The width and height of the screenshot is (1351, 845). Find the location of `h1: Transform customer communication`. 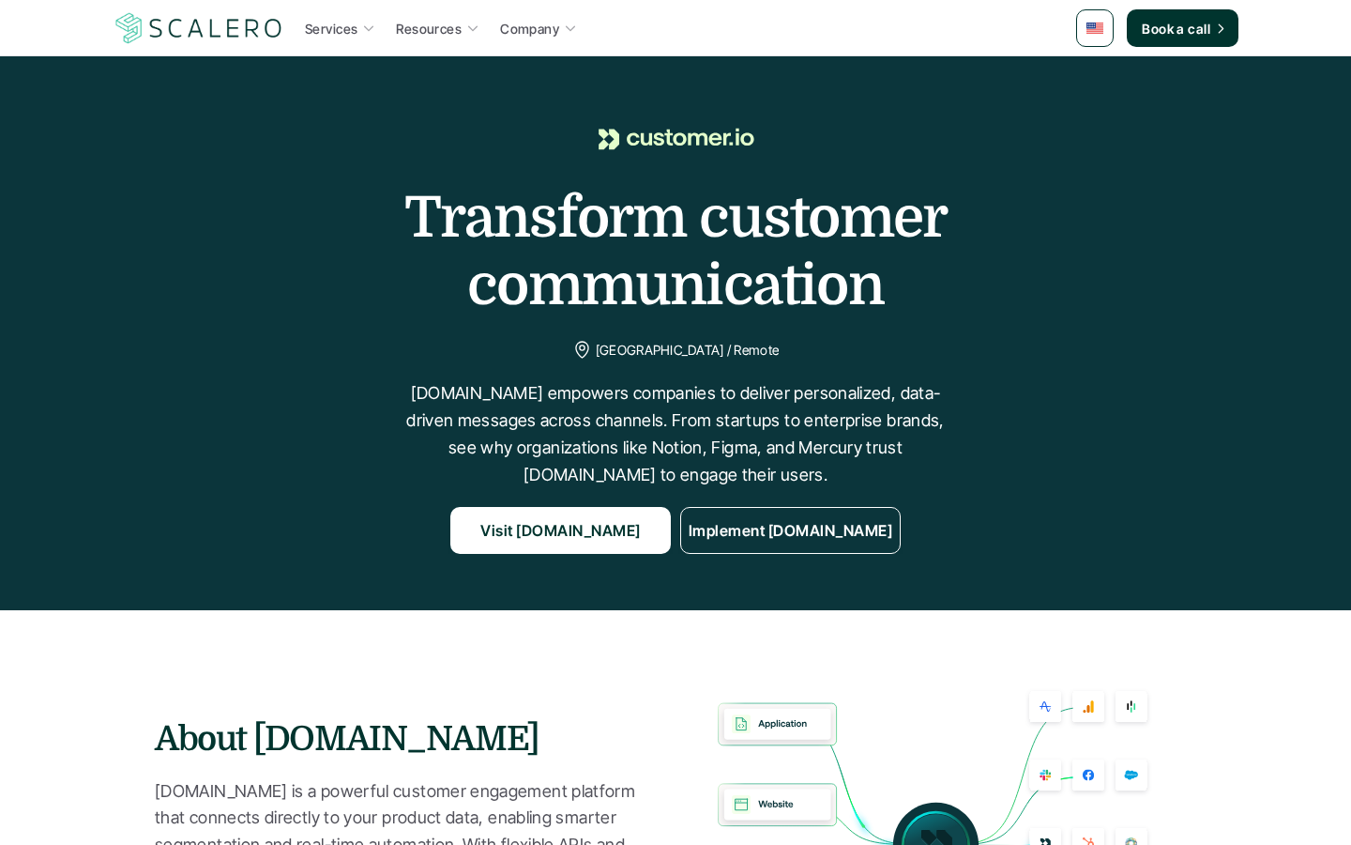

h1: Transform customer communication is located at coordinates (676, 251).